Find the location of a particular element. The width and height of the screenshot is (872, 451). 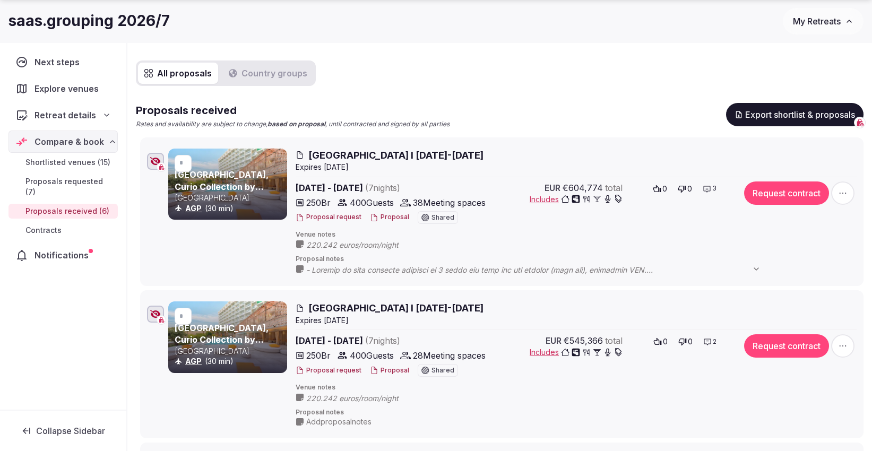

a: Shortlisted venues (15) is located at coordinates (63, 162).